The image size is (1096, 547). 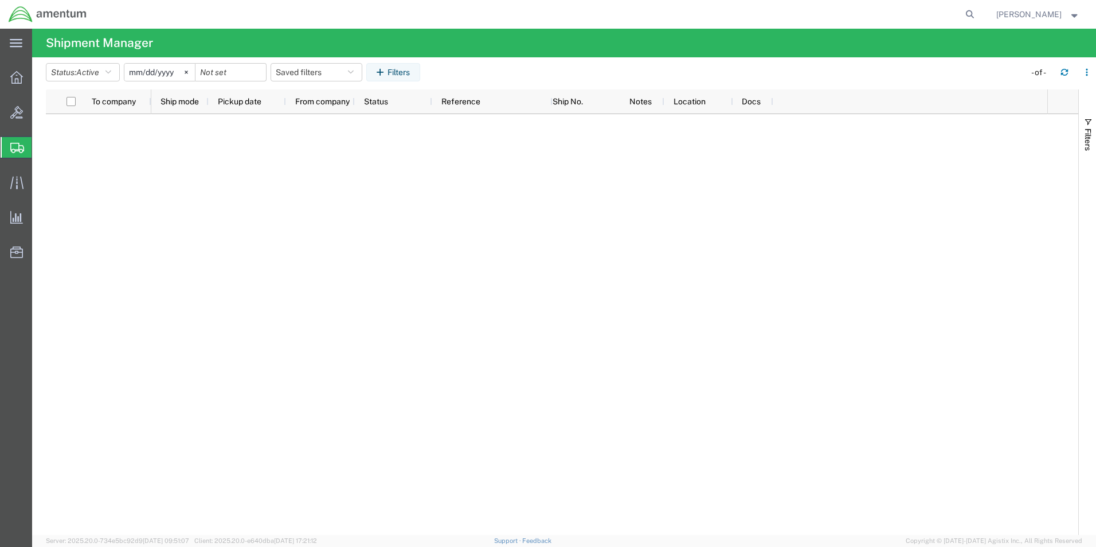 What do you see at coordinates (1088, 139) in the screenshot?
I see `span: Filters` at bounding box center [1088, 139].